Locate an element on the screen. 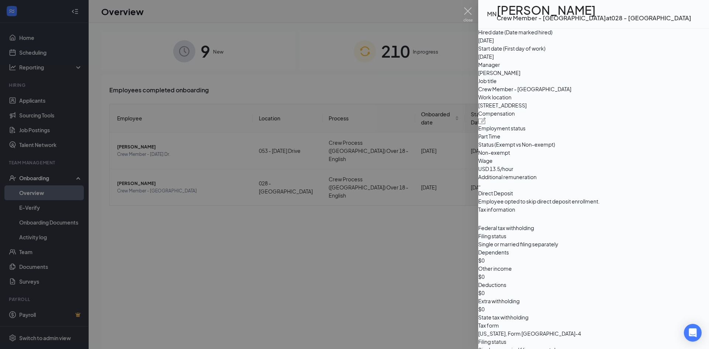  span: Dependents is located at coordinates (593, 252).